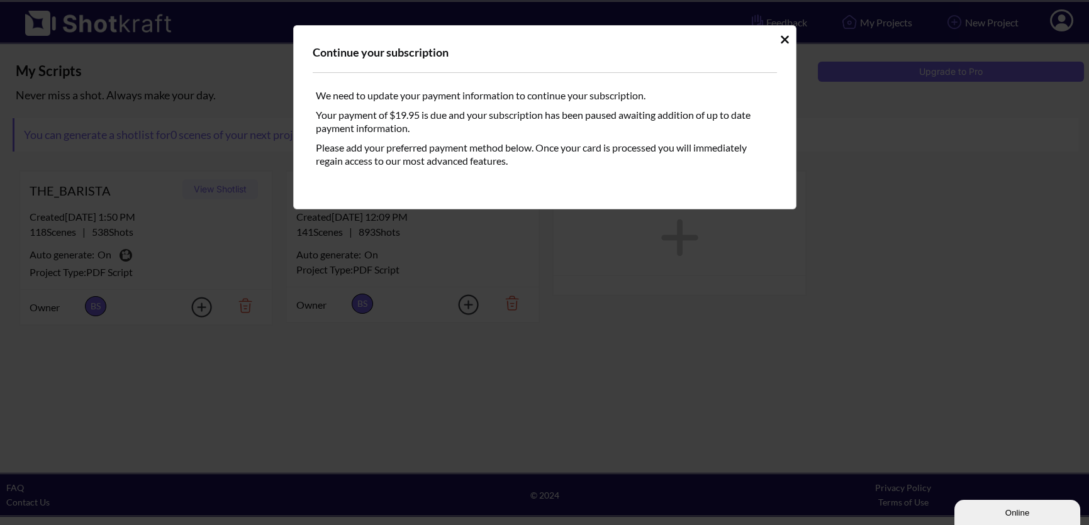  Describe the element at coordinates (545, 160) in the screenshot. I see `div: Please add your preferred payment method below. Once your card is processed you will immediately ...` at that location.